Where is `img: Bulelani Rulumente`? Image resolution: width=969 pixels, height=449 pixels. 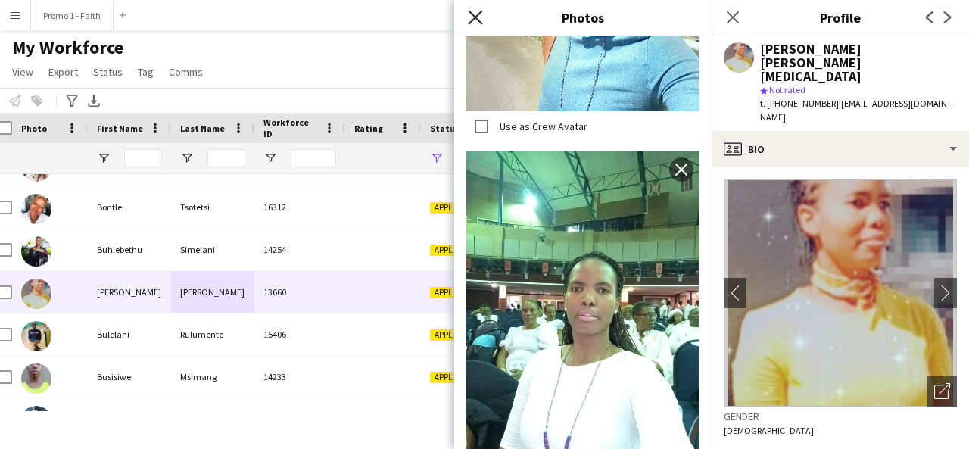 img: Bulelani Rulumente is located at coordinates (36, 336).